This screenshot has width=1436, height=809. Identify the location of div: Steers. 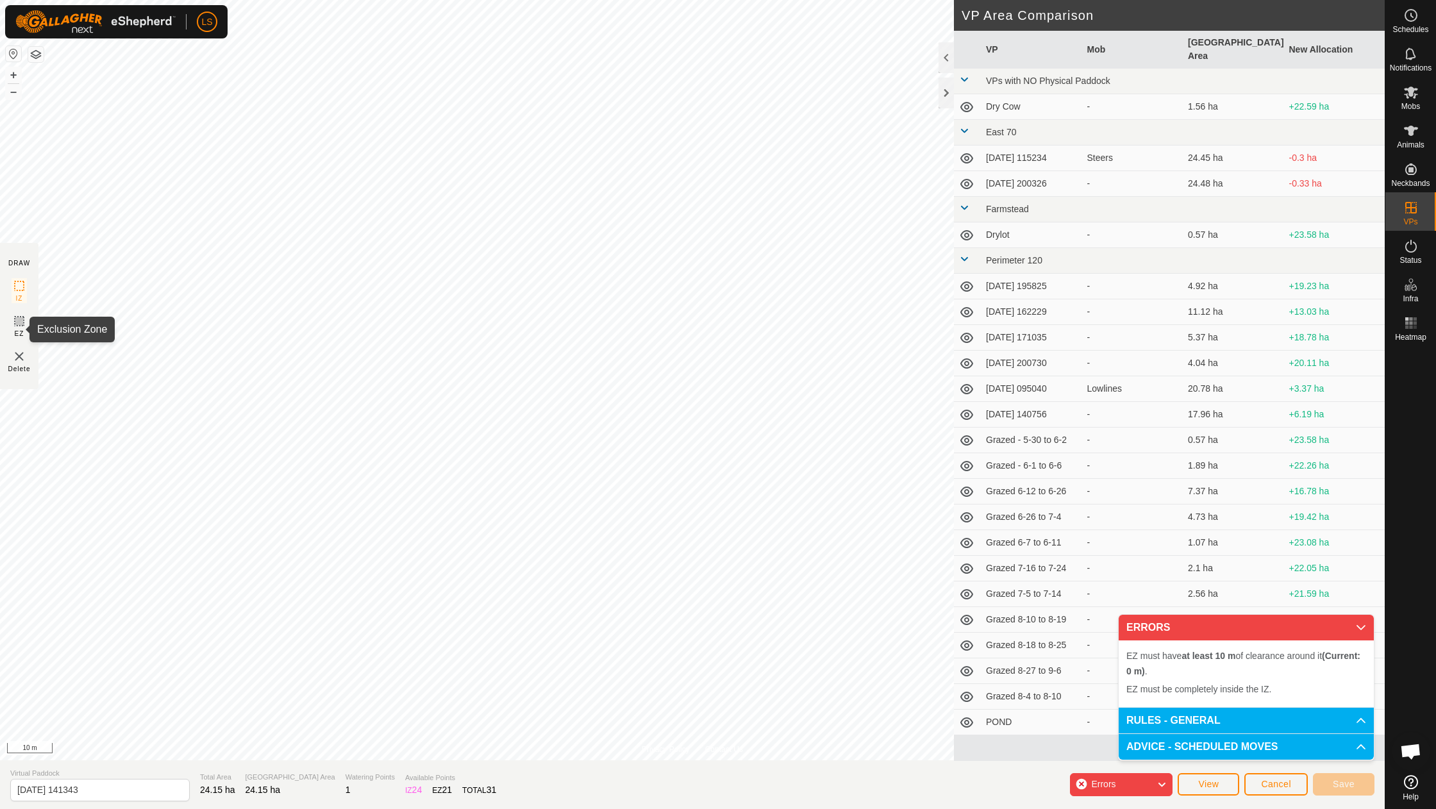
(1133, 158).